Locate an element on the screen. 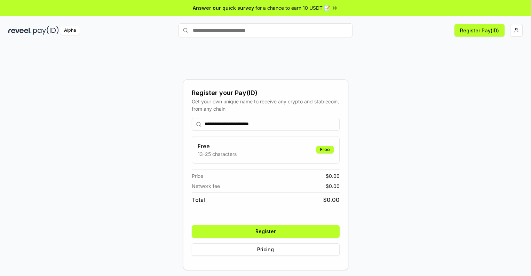 Image resolution: width=531 pixels, height=276 pixels. button: Pricing is located at coordinates (265, 249).